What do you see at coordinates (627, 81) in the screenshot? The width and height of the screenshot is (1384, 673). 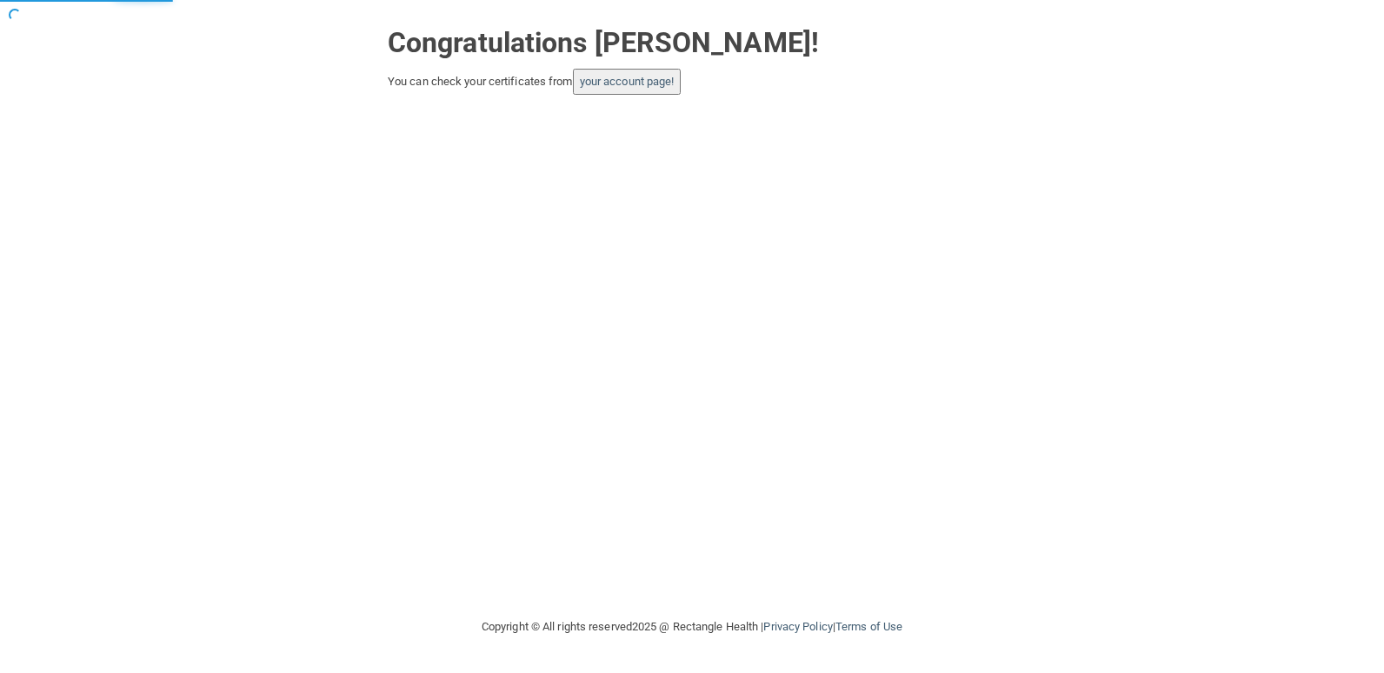 I see `a: your account page!` at bounding box center [627, 81].